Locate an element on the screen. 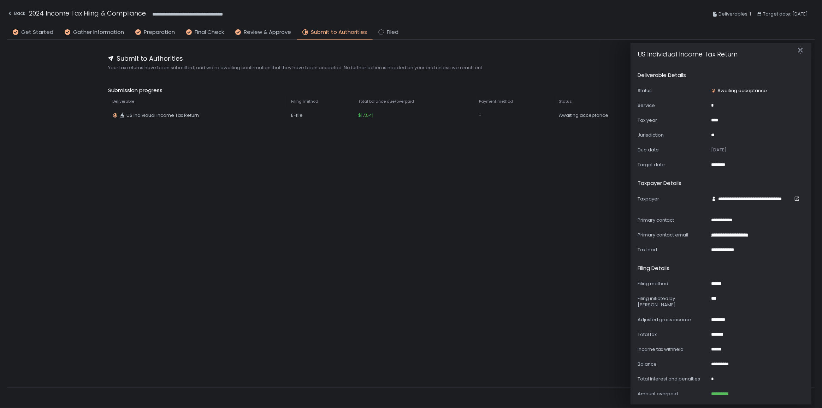 The width and height of the screenshot is (822, 408). span: Filing method is located at coordinates (305, 101).